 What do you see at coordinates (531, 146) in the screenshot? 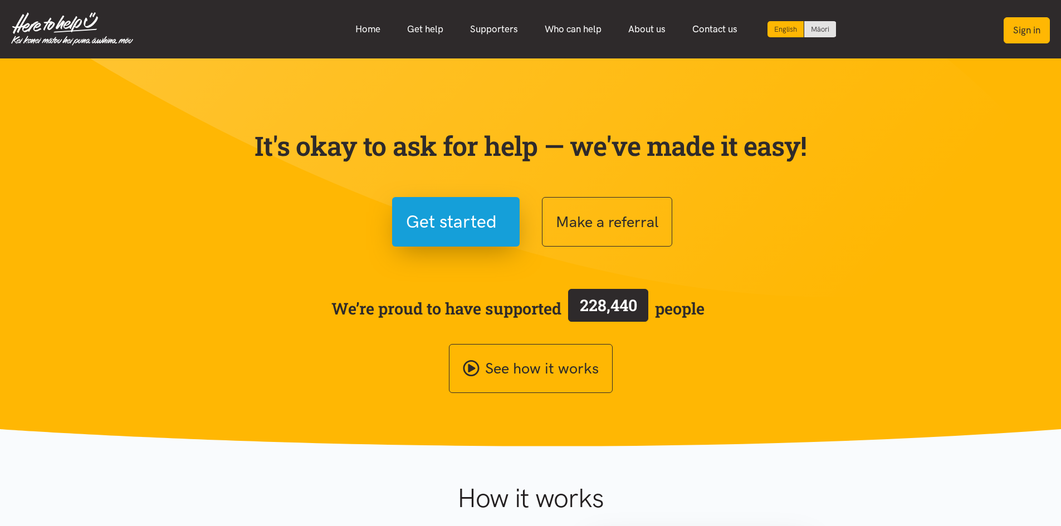
I see `p: It's okay to ask for help — we've made it easy!` at bounding box center [531, 146].